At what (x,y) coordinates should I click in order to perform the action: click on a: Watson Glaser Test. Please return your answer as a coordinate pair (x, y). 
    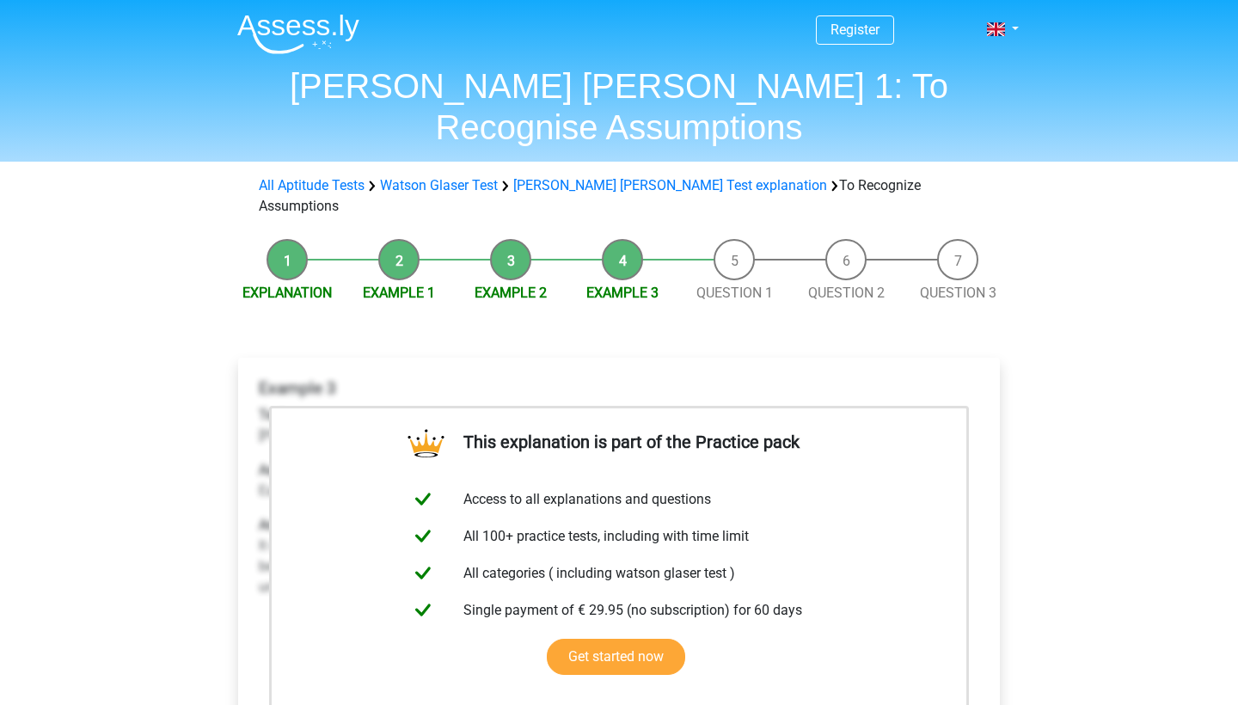
    Looking at the image, I should click on (439, 185).